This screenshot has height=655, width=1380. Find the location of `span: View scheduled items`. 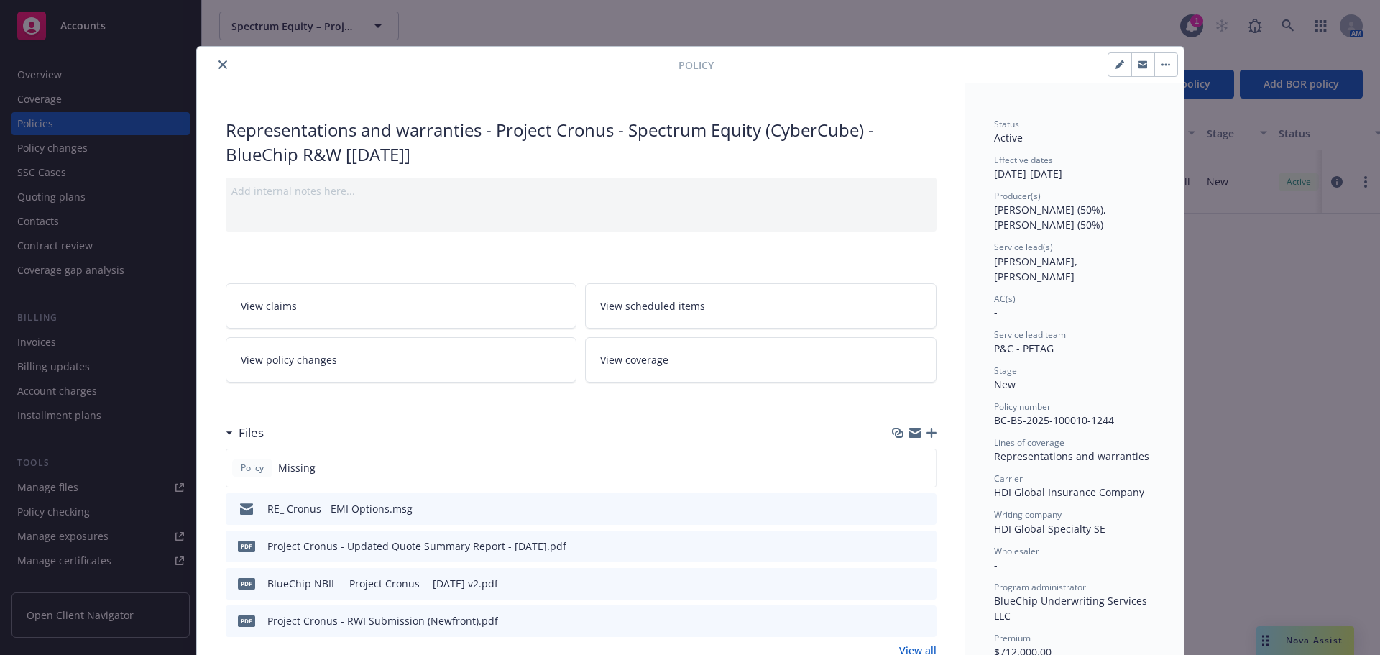

span: View scheduled items is located at coordinates (653, 306).